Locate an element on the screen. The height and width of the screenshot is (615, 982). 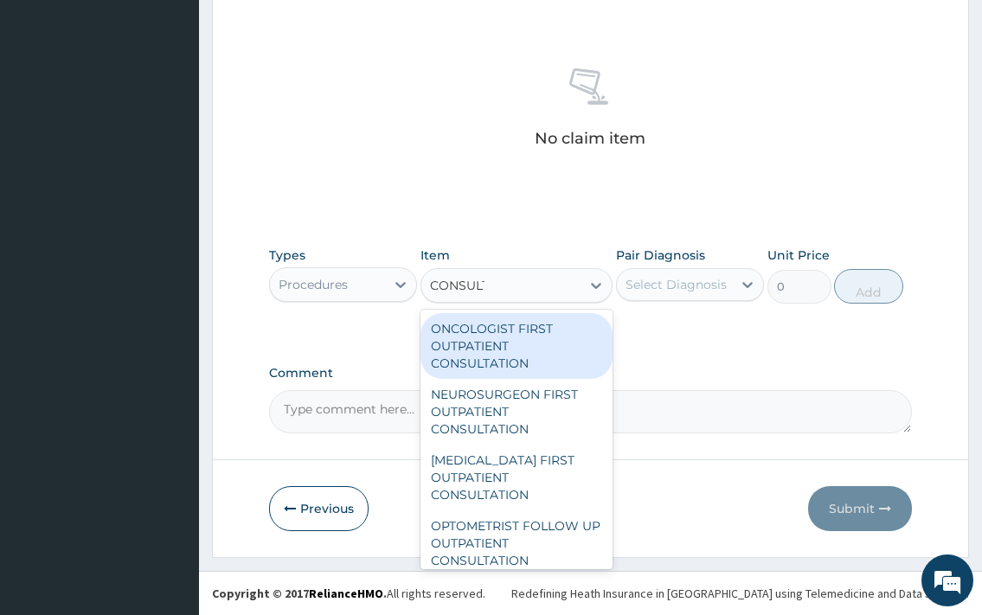
div: Select Diagnosis is located at coordinates (675, 285).